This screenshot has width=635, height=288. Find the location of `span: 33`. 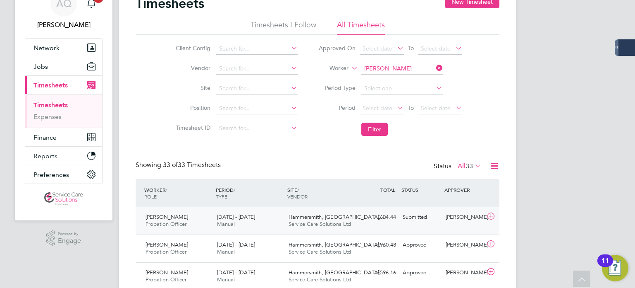

span: 33 is located at coordinates (470, 166).